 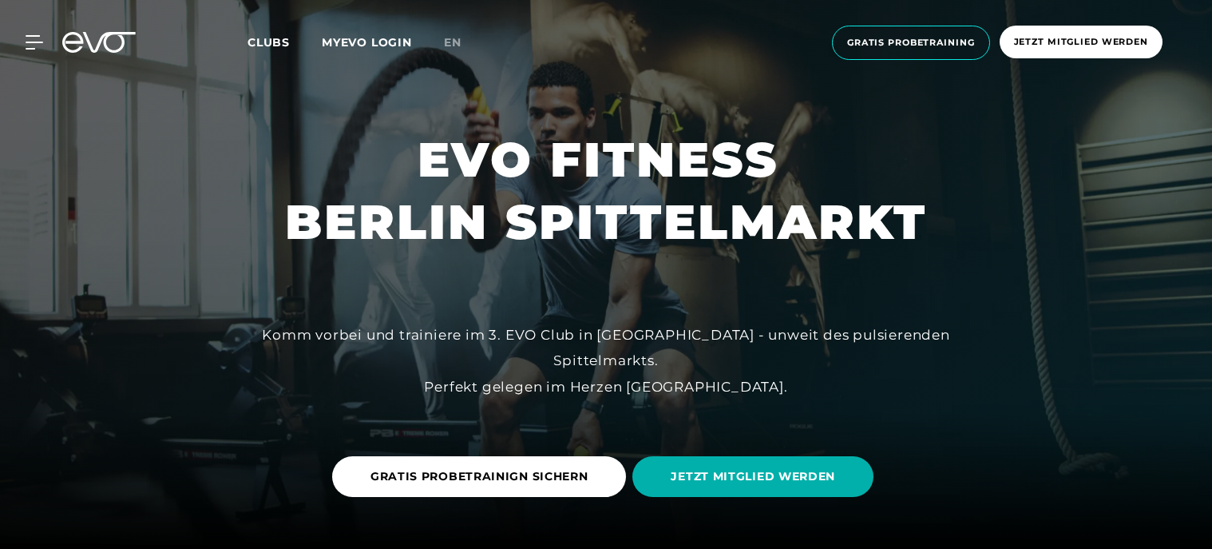 I want to click on a: Clubs, so click(x=284, y=42).